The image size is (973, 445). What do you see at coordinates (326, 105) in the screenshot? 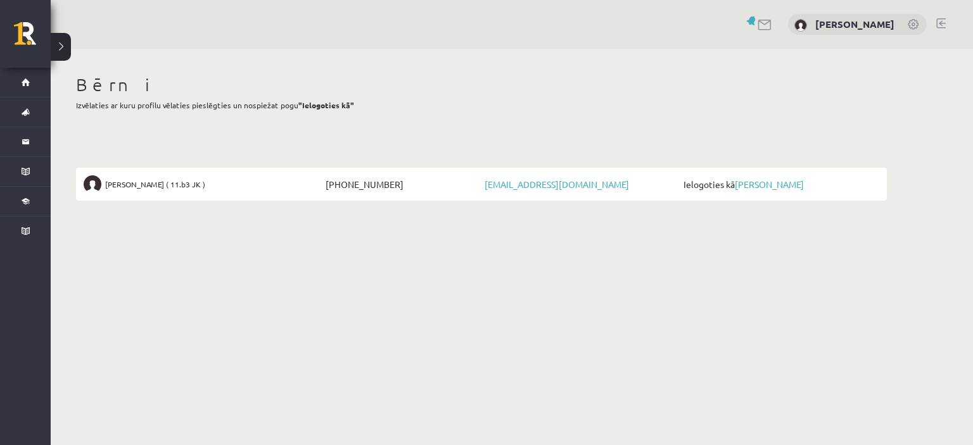
I see `b: "Ielogoties kā"` at bounding box center [326, 105].